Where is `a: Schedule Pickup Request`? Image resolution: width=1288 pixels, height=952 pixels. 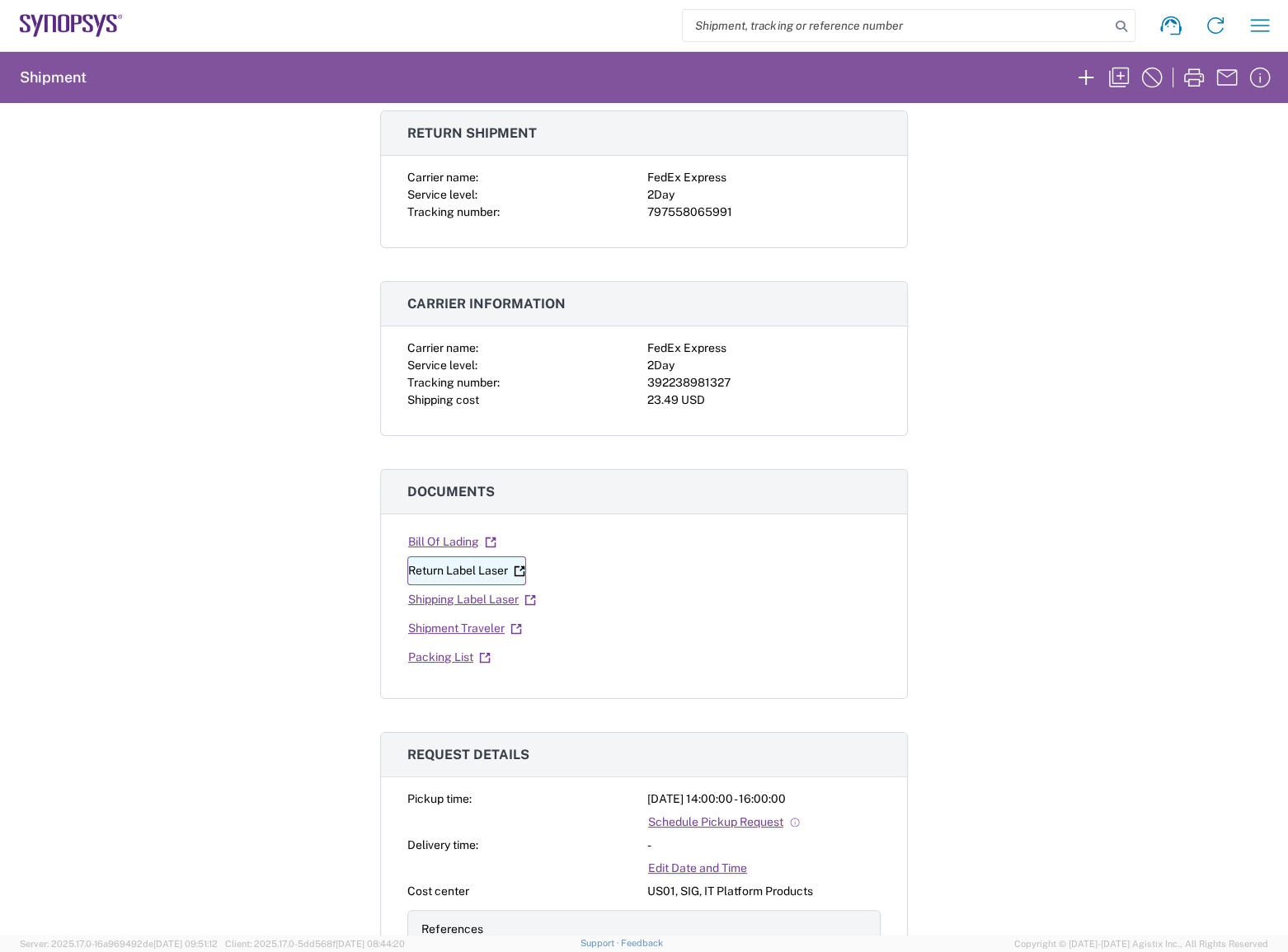 a: Schedule Pickup Request is located at coordinates (724, 822).